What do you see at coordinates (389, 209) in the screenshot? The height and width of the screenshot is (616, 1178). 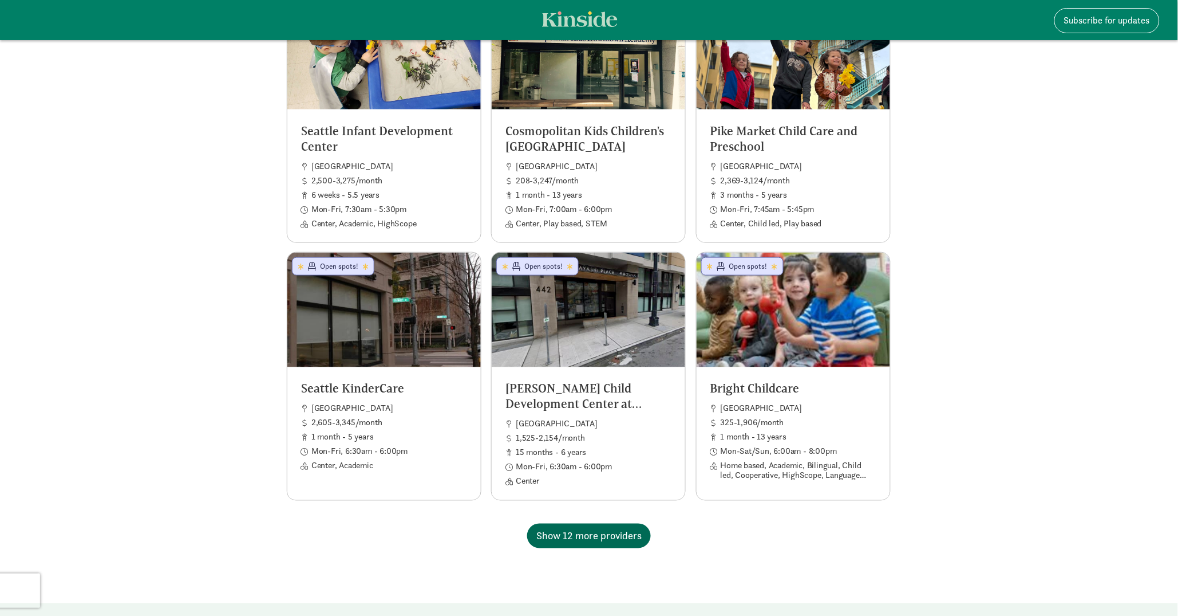 I see `span: Mon-Fri, 7:30am - 5:30pm` at bounding box center [389, 209].